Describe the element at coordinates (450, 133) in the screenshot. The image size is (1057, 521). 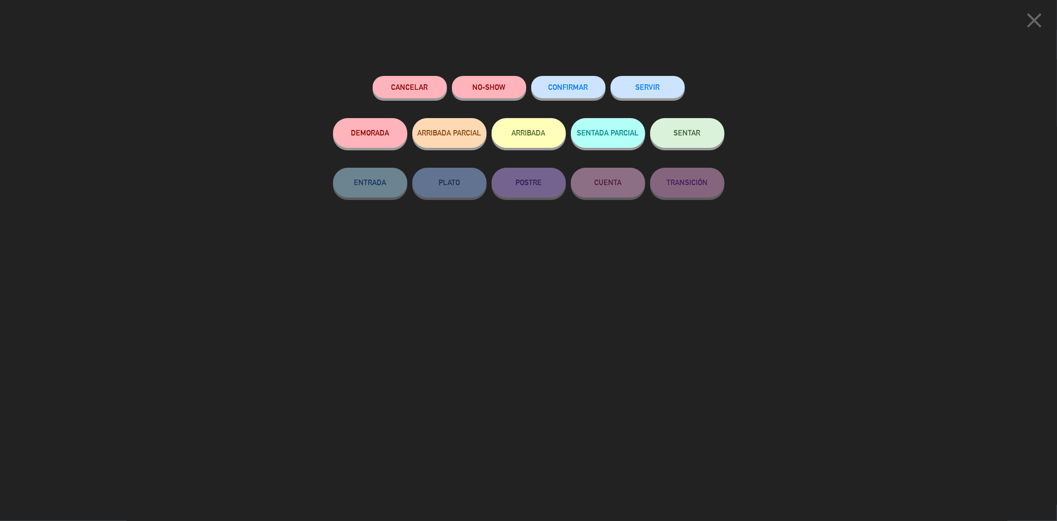
I see `button: ARRIBADA PARCIAL` at that location.